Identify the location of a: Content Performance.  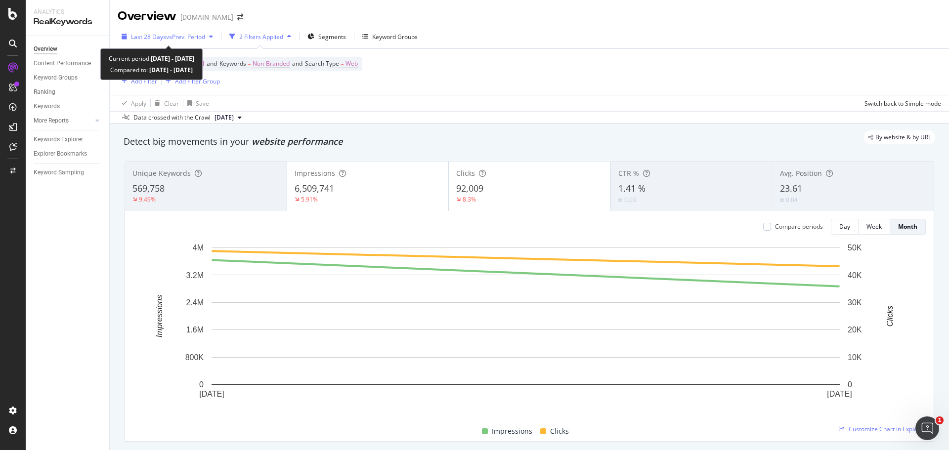
(68, 63).